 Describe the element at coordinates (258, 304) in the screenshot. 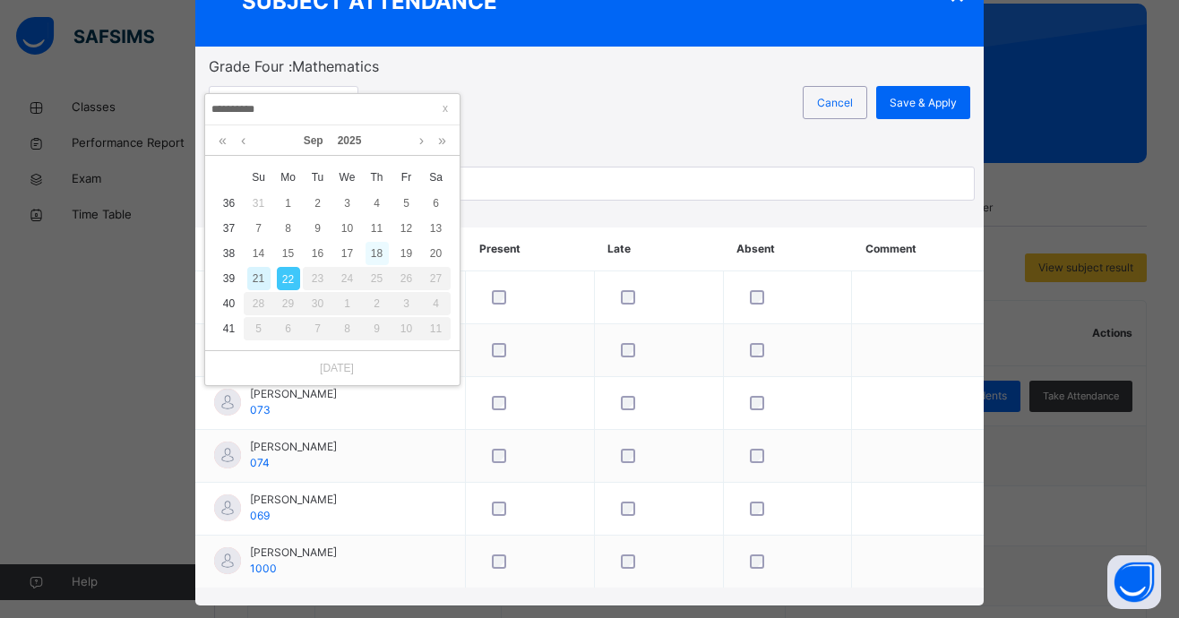

I see `div: 28` at that location.